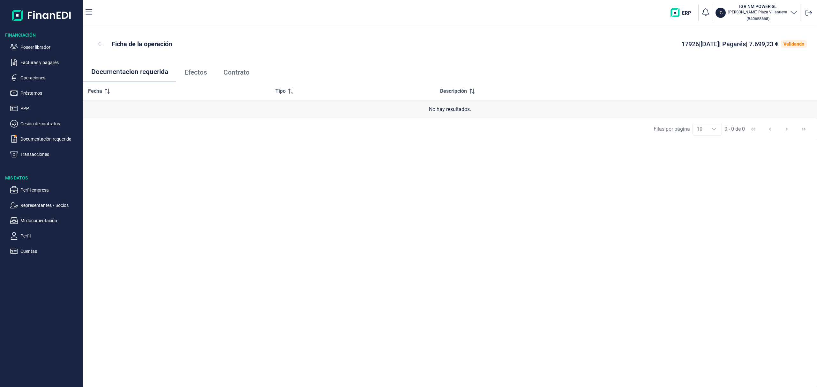 The image size is (817, 387). Describe the element at coordinates (45, 190) in the screenshot. I see `button: Perfil empresa` at that location.